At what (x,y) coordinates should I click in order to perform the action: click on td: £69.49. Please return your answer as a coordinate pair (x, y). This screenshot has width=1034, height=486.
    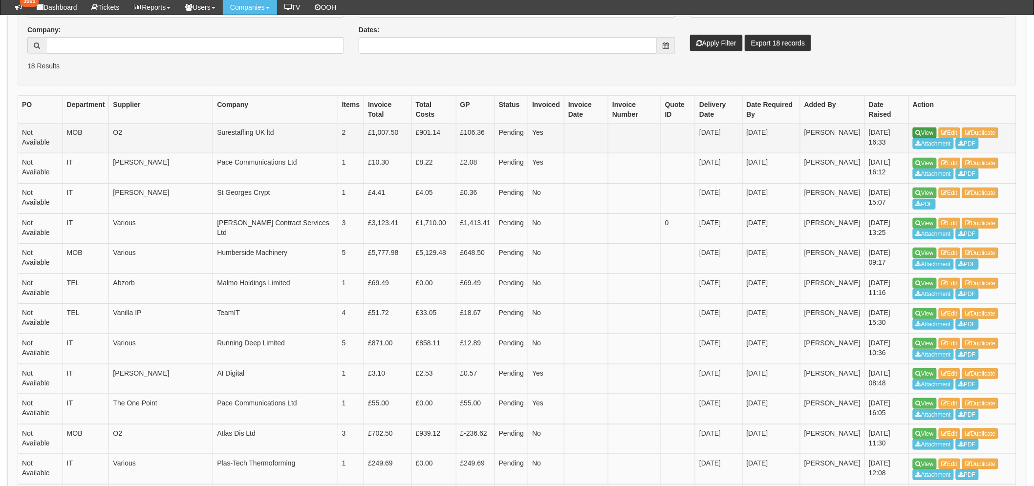
    Looking at the image, I should click on (388, 289).